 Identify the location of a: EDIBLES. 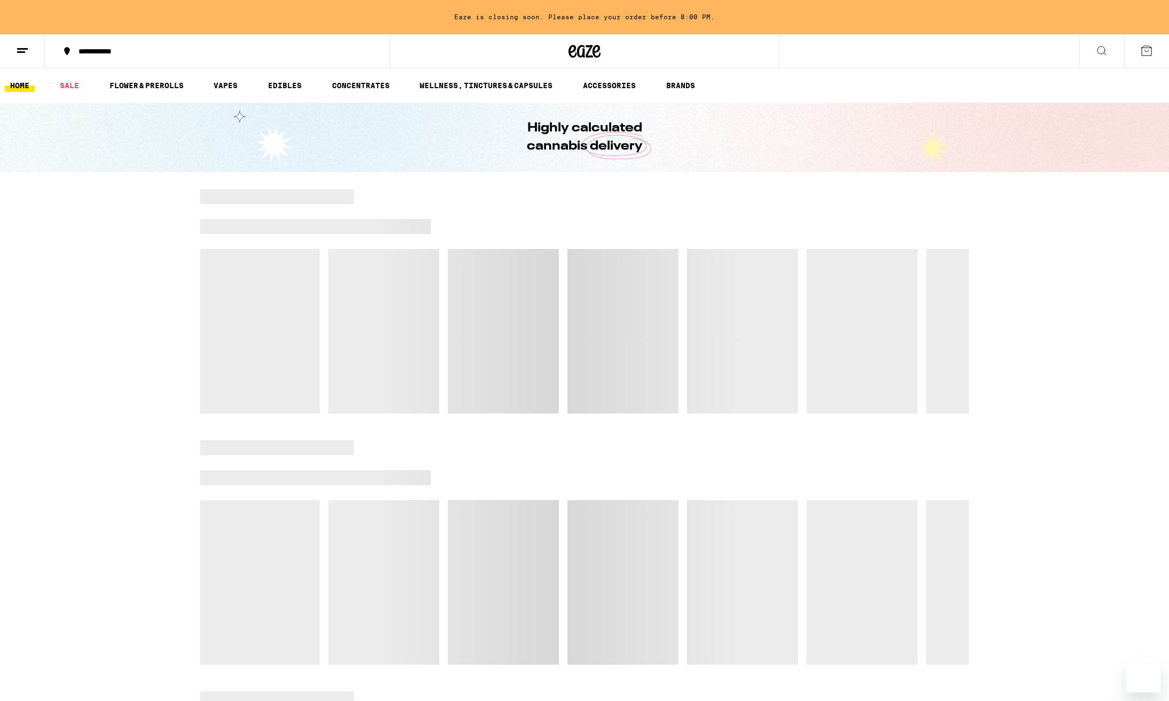
(285, 85).